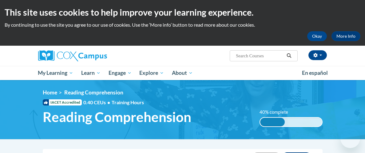 This screenshot has width=365, height=153. Describe the element at coordinates (50, 93) in the screenshot. I see `a: Home` at that location.